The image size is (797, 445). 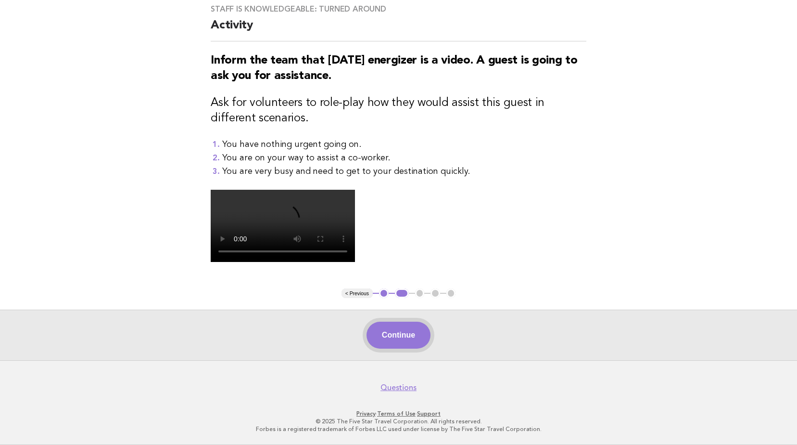 I want to click on a: Questions, so click(x=398, y=387).